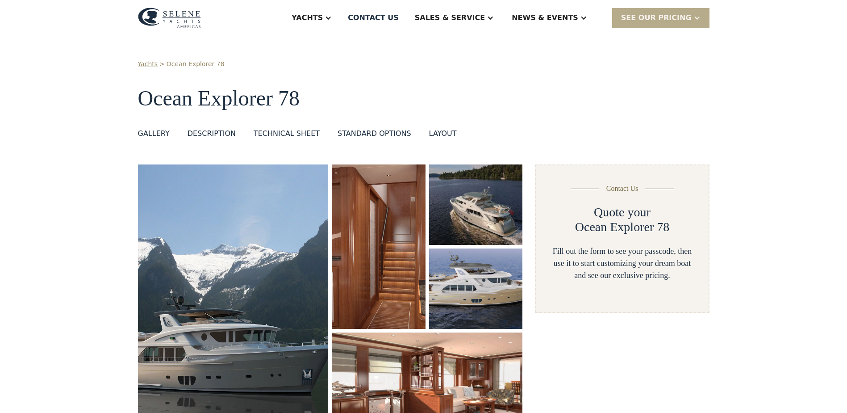  Describe the element at coordinates (196, 64) in the screenshot. I see `a: Ocean Explorer 78` at that location.